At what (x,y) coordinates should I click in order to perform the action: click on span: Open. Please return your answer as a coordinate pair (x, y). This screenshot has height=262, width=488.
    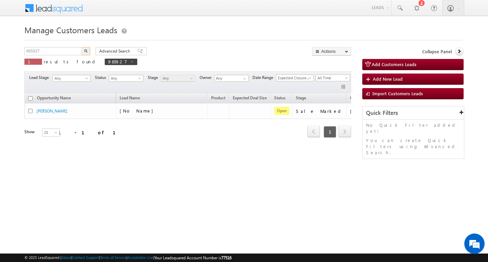
    Looking at the image, I should click on (281, 111).